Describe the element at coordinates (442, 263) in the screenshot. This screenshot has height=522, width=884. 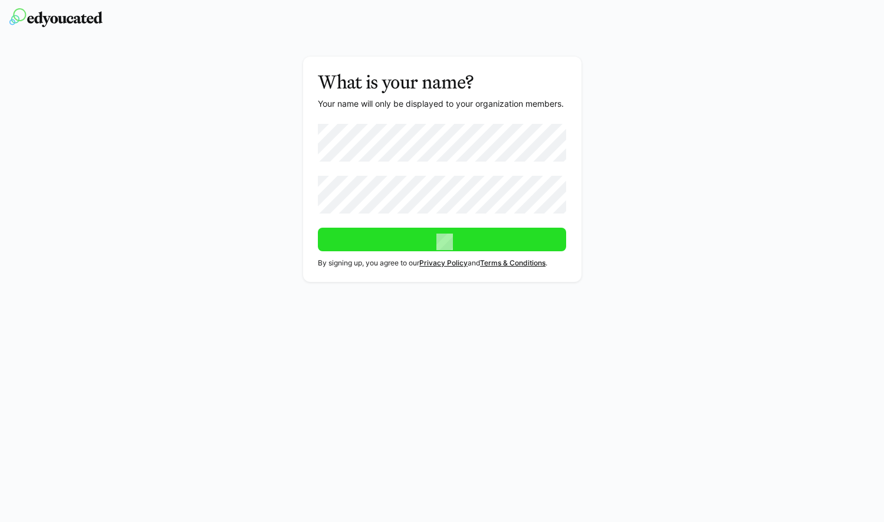
I see `p: By signing up, you agree to our and .` at that location.